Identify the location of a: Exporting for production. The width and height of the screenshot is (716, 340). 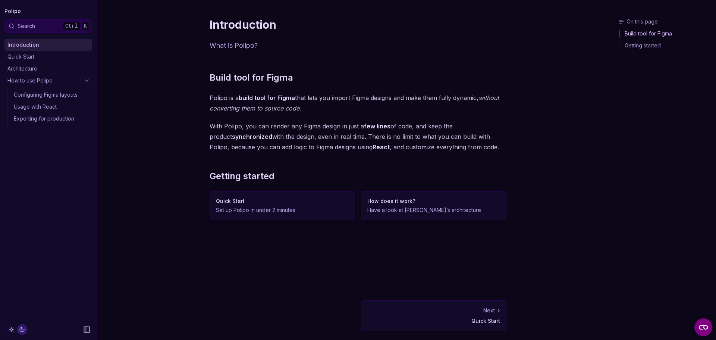
(51, 119).